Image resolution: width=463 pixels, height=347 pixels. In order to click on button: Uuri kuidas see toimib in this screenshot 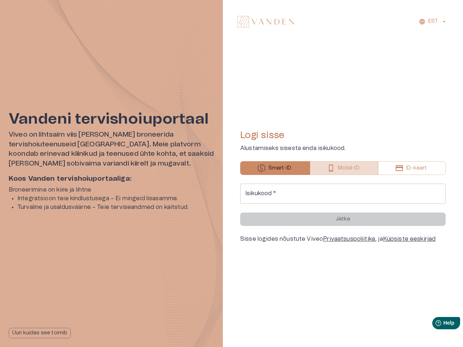, I will do `click(40, 333)`.